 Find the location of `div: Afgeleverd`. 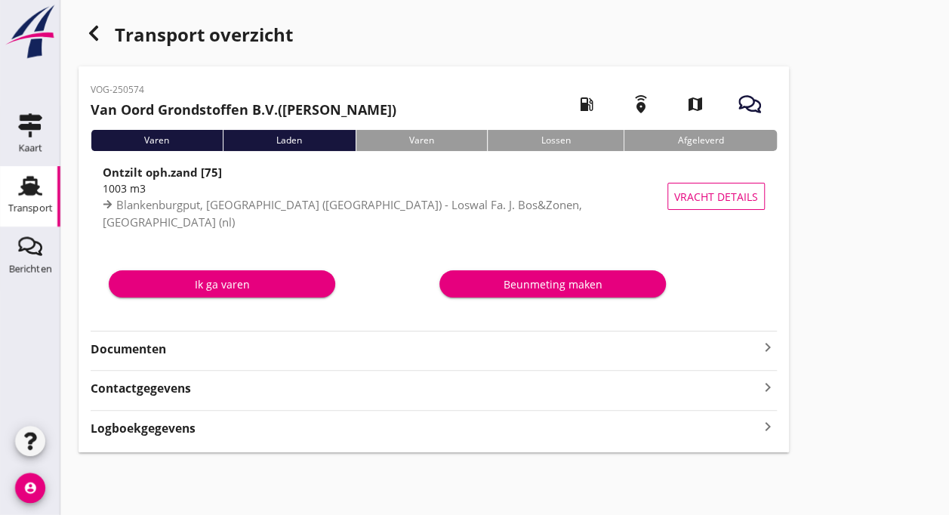

div: Afgeleverd is located at coordinates (700, 140).